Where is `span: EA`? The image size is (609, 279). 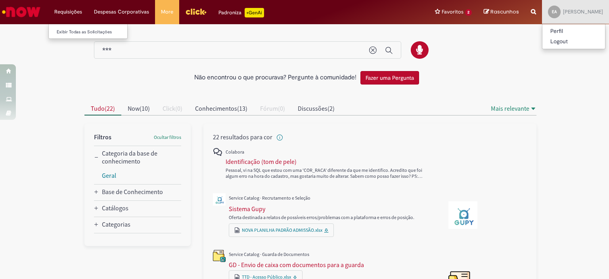
span: EA is located at coordinates (555, 12).